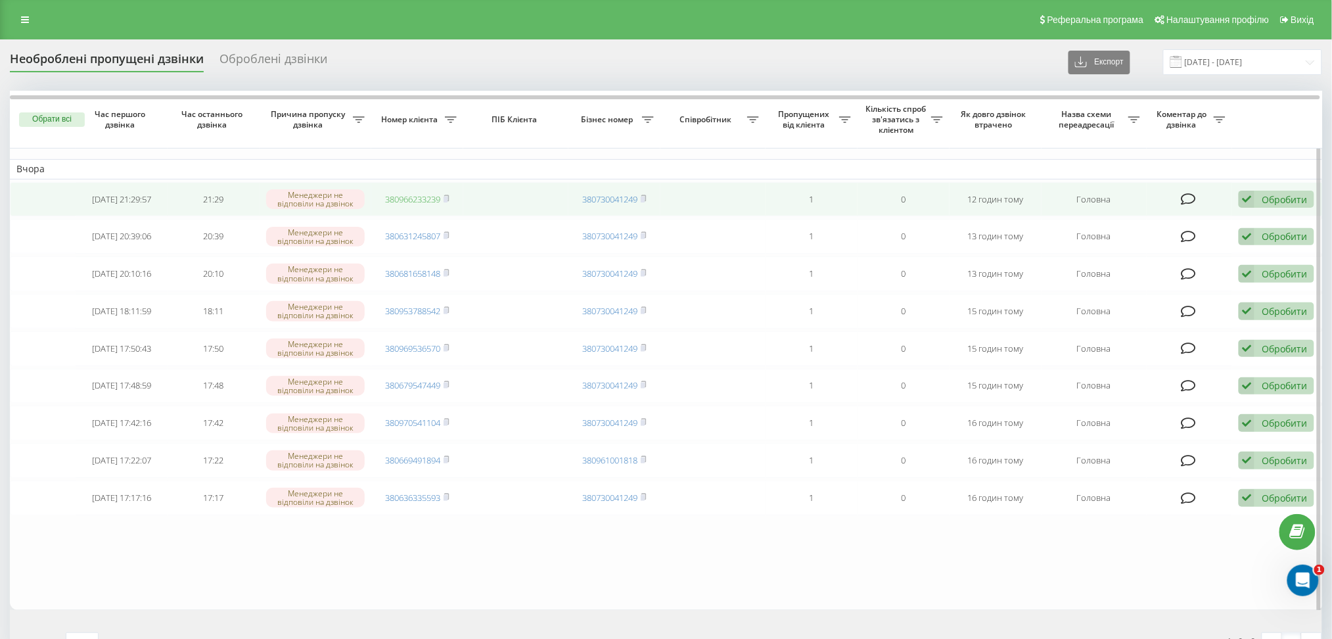 This screenshot has height=639, width=1332. I want to click on td: Вчора, so click(667, 169).